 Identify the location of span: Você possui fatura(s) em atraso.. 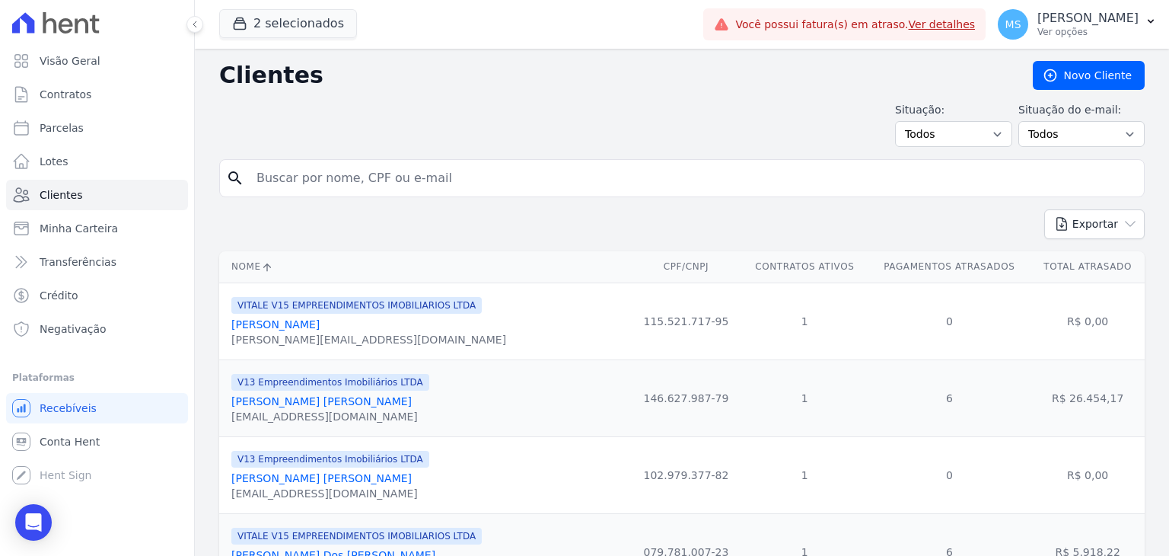
(855, 24).